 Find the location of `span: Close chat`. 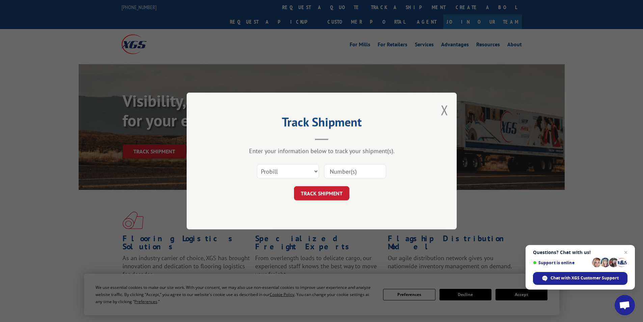

span: Close chat is located at coordinates (626, 252).